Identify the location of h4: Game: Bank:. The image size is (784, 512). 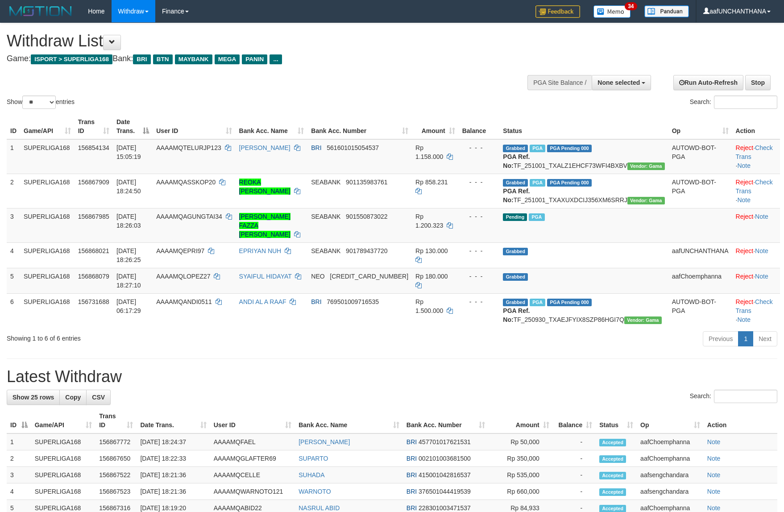
(260, 59).